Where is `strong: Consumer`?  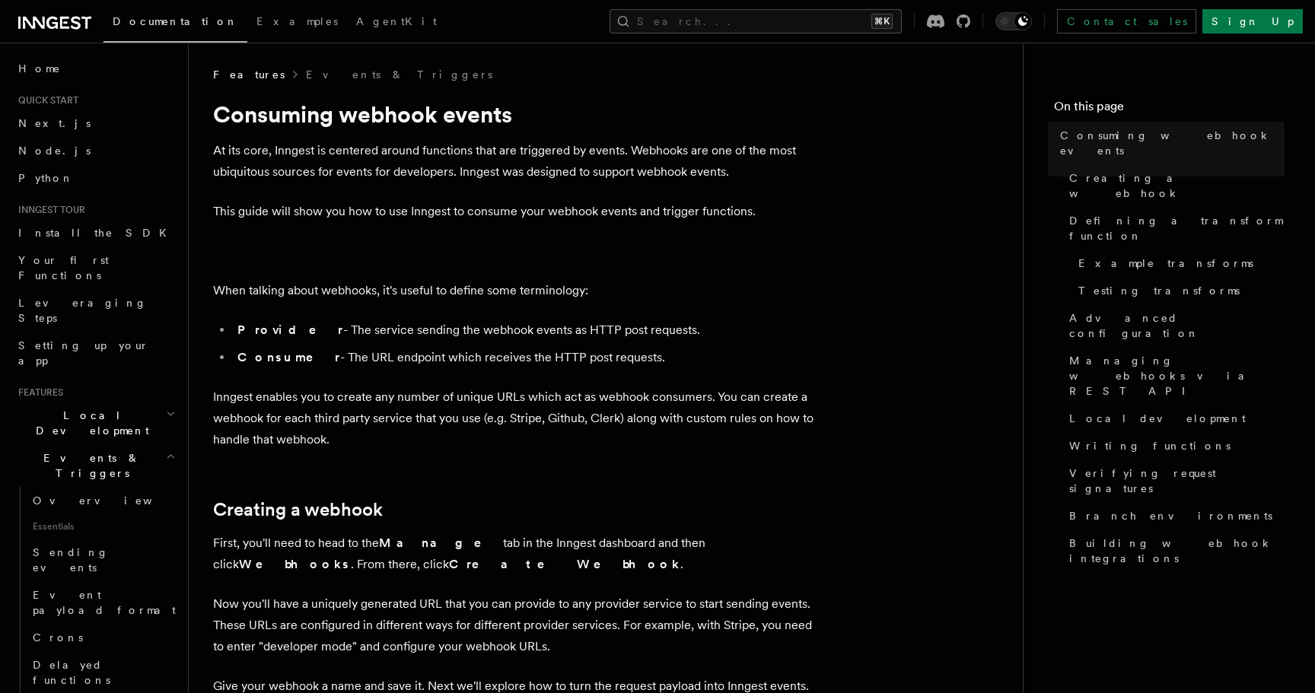 strong: Consumer is located at coordinates (288, 357).